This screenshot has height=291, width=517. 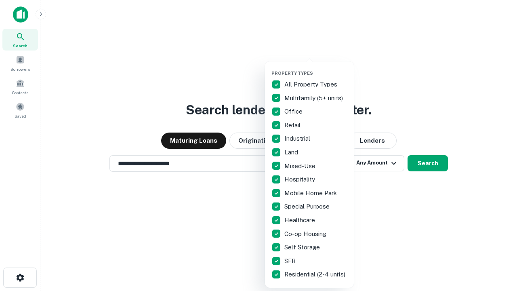 What do you see at coordinates (303, 247) in the screenshot?
I see `p: Self Storage` at bounding box center [303, 247].